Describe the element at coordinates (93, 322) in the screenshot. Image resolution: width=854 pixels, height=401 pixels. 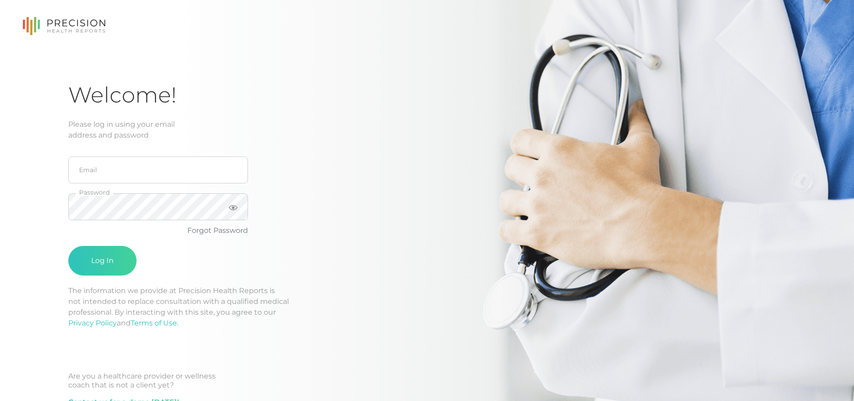
I see `a: Privacy Policy` at that location.